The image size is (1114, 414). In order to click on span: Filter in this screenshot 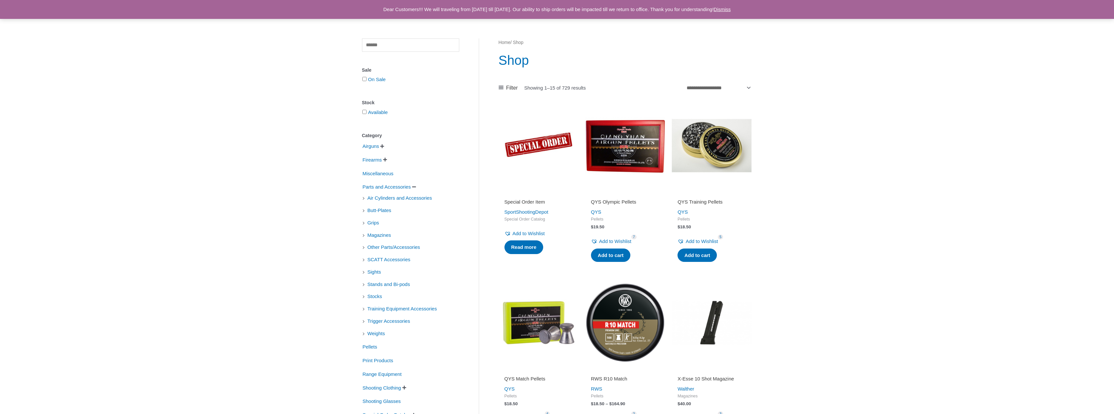, I will do `click(512, 88)`.